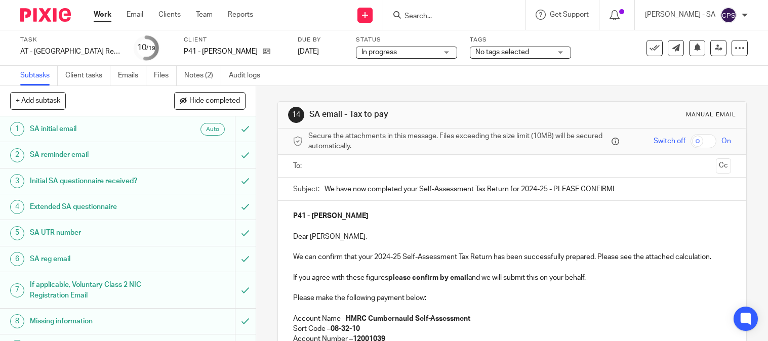 The image size is (768, 341). Describe the element at coordinates (520, 40) in the screenshot. I see `label: Tags` at that location.